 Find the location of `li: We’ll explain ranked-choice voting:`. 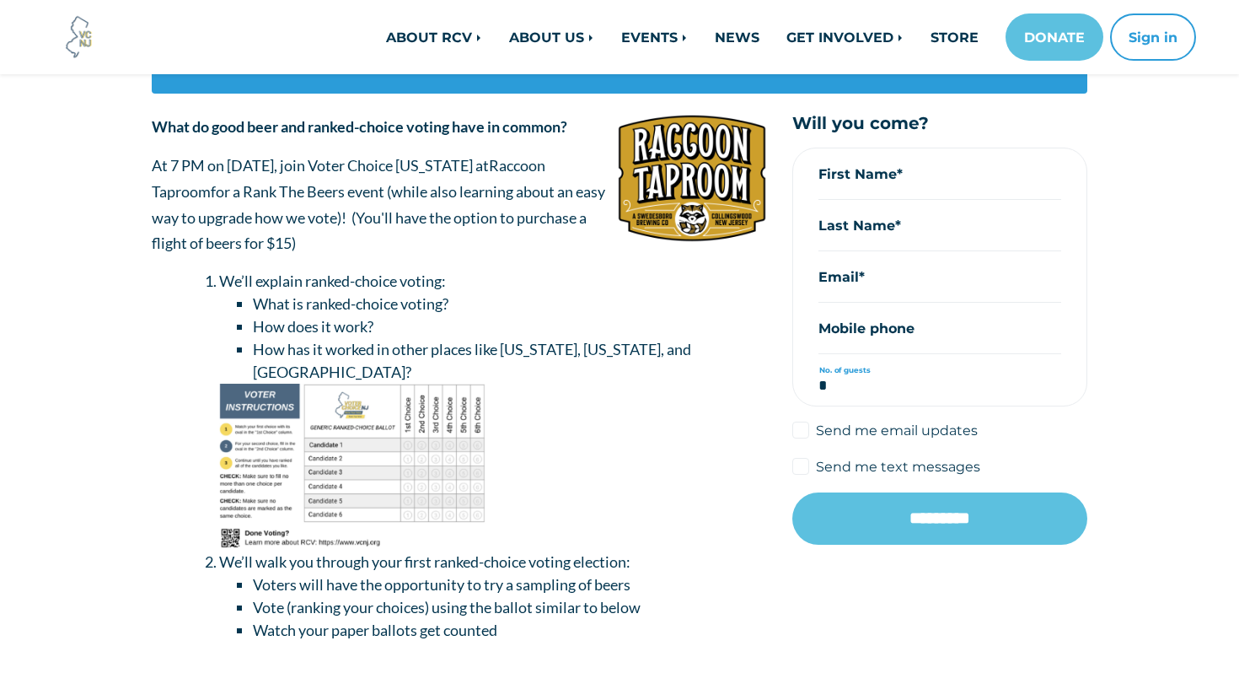

li: We’ll explain ranked-choice voting: is located at coordinates (493, 410).